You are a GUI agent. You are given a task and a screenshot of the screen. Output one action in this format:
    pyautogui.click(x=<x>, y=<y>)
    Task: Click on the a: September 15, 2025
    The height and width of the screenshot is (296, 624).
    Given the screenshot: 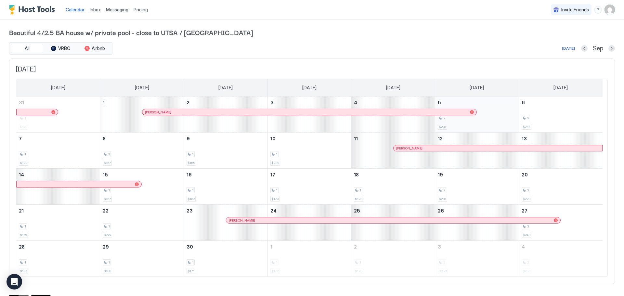 What is the action you would take?
    pyautogui.click(x=142, y=174)
    